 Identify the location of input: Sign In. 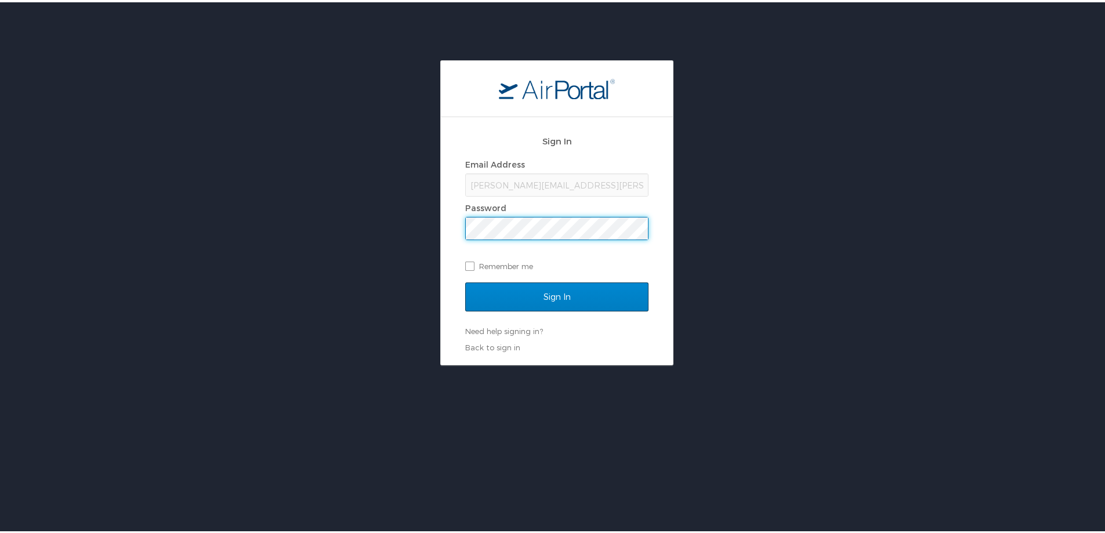
(557, 295).